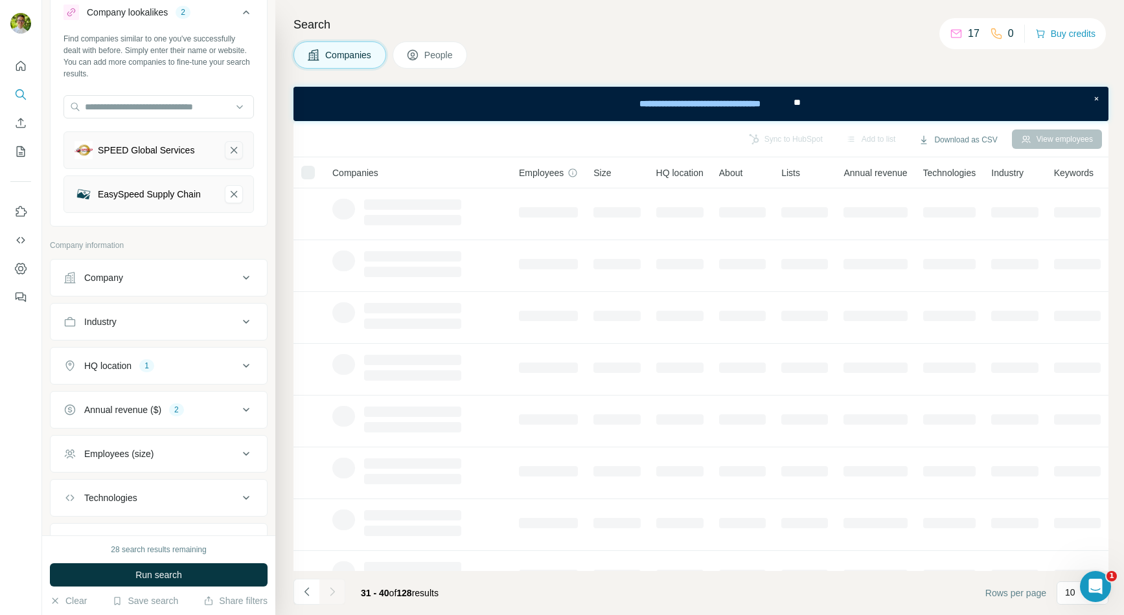 This screenshot has height=615, width=1124. Describe the element at coordinates (159, 454) in the screenshot. I see `button: Employees (size)` at that location.